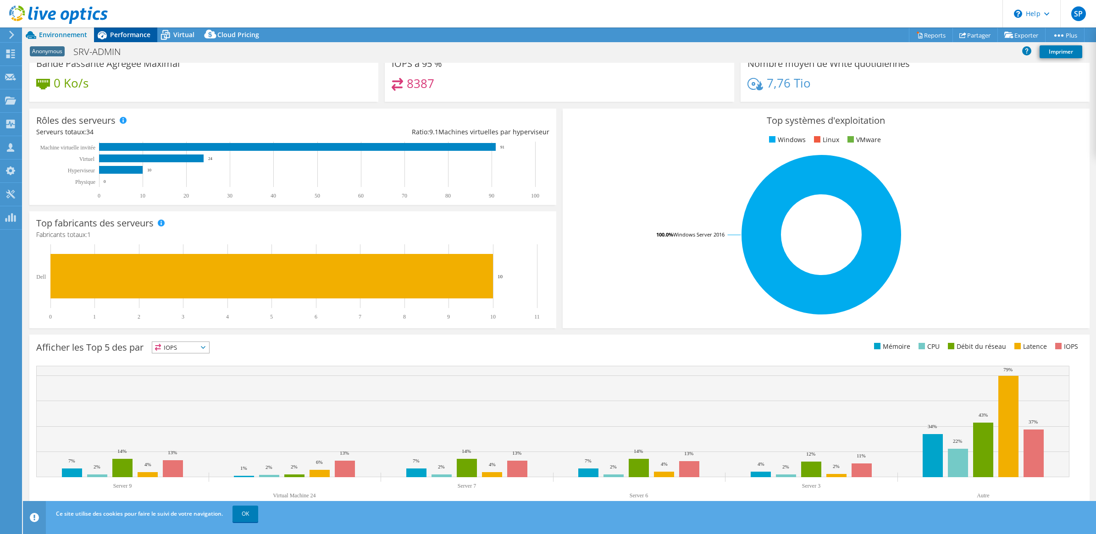 The width and height of the screenshot is (1096, 534). I want to click on text: 6%, so click(319, 462).